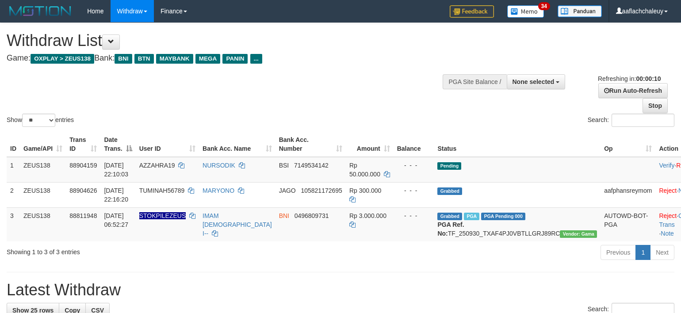 The width and height of the screenshot is (681, 313). Describe the element at coordinates (340, 290) in the screenshot. I see `h1: Latest Withdraw` at that location.